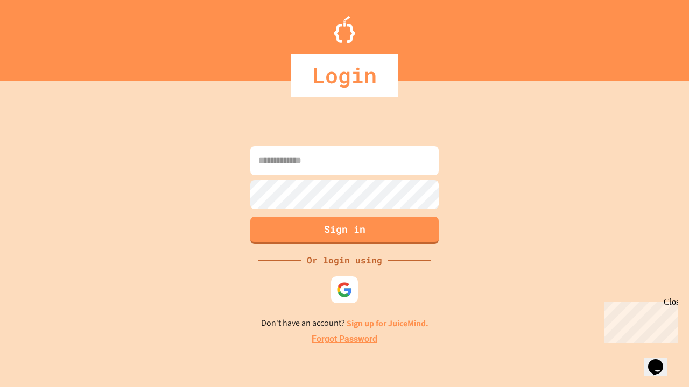 This screenshot has height=387, width=689. Describe the element at coordinates (344, 75) in the screenshot. I see `div: Login` at that location.